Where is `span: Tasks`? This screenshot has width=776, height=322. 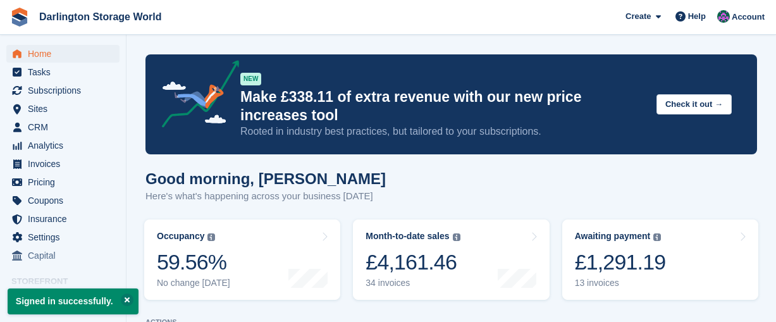
span: Tasks is located at coordinates (66, 72).